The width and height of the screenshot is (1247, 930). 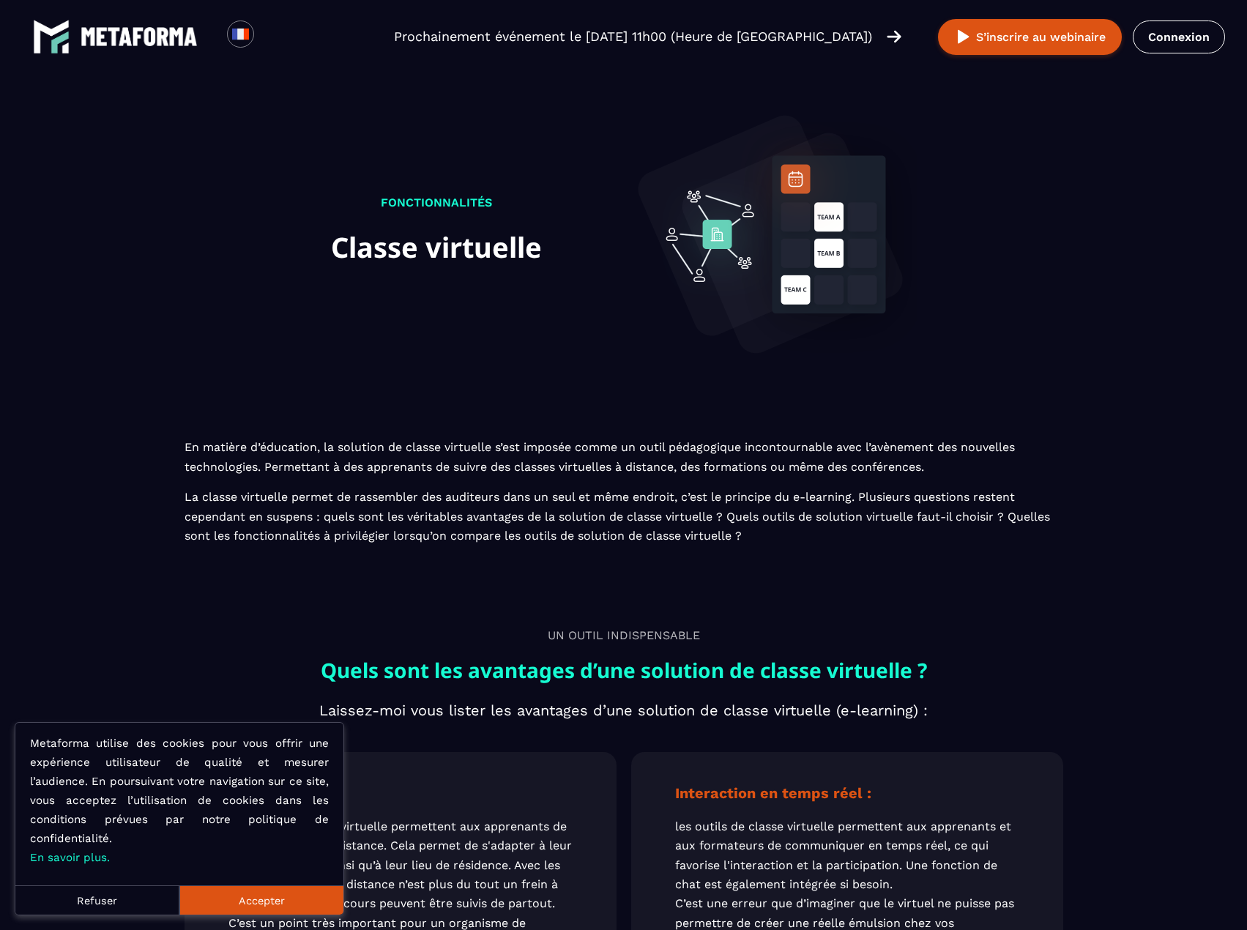 I want to click on img: arrow-right, so click(x=894, y=37).